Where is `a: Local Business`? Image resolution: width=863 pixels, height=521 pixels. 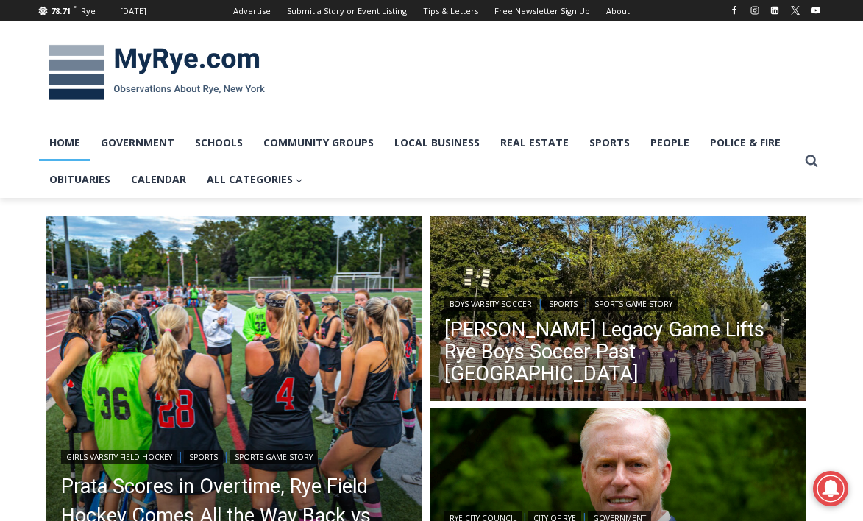 a: Local Business is located at coordinates (437, 143).